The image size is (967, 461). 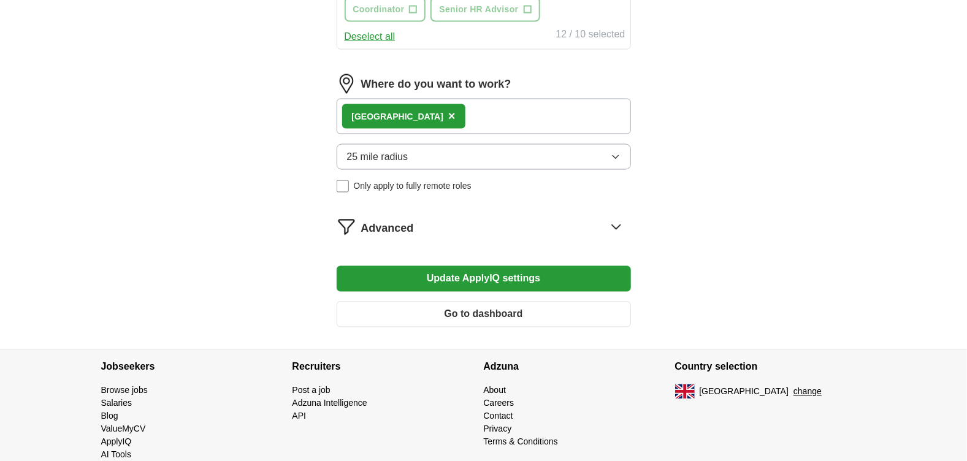 What do you see at coordinates (484, 279) in the screenshot?
I see `button: Update ApplyIQ settings` at bounding box center [484, 279].